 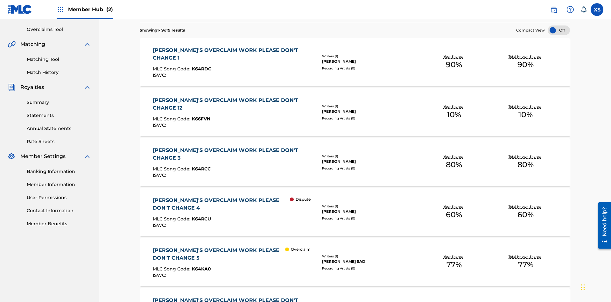 I want to click on div: Notifications, so click(x=584, y=10).